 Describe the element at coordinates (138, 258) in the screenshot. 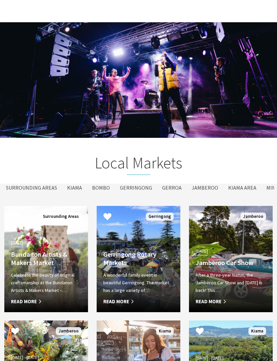

I see `h4: Gerringong Rotary Markets` at that location.